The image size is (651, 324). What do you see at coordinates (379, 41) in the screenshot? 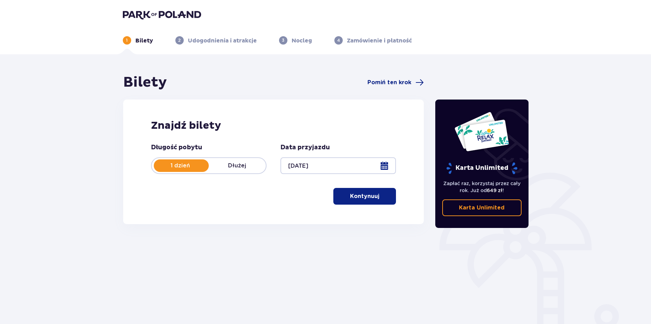
I see `p: Zamówienie i płatność` at bounding box center [379, 41].